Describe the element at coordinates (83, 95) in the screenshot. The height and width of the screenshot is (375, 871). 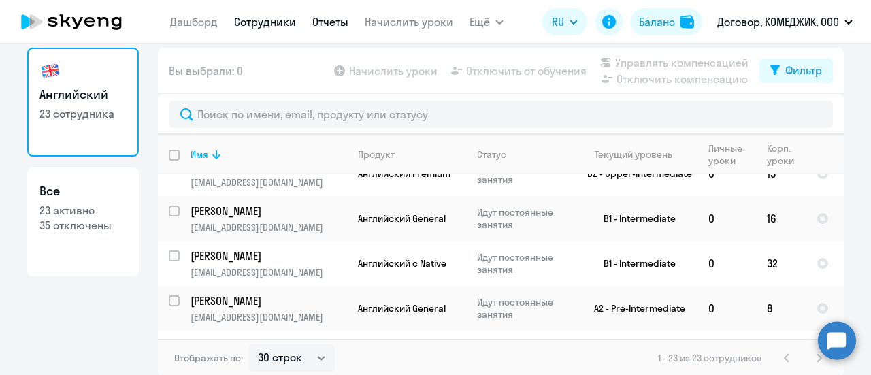
I see `h3: Английский` at that location.